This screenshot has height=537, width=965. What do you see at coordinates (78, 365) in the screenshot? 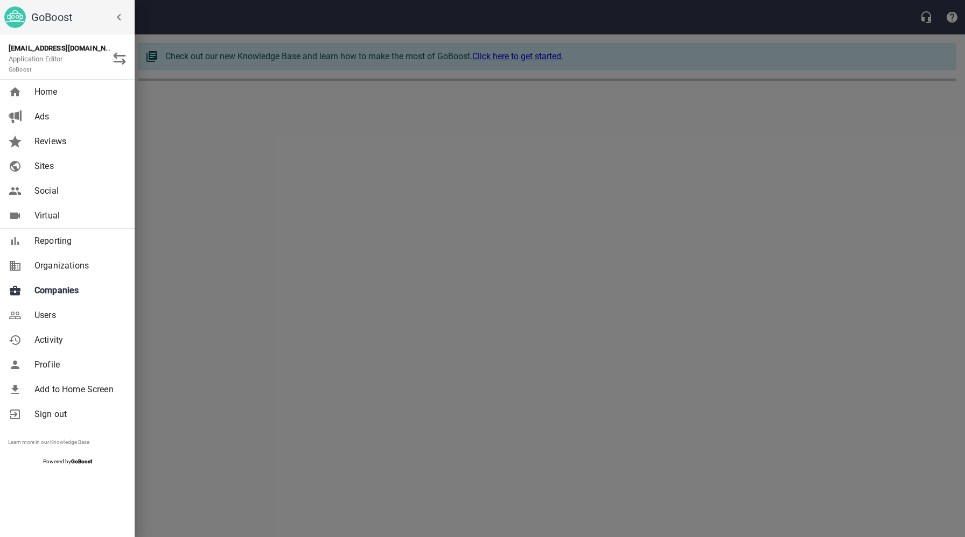
I see `span: Profile` at bounding box center [78, 365].